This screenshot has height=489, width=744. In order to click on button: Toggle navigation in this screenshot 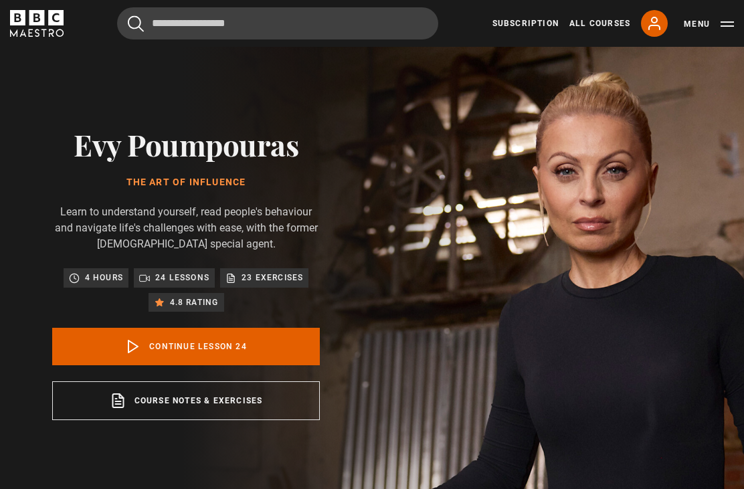, I will do `click(709, 24)`.